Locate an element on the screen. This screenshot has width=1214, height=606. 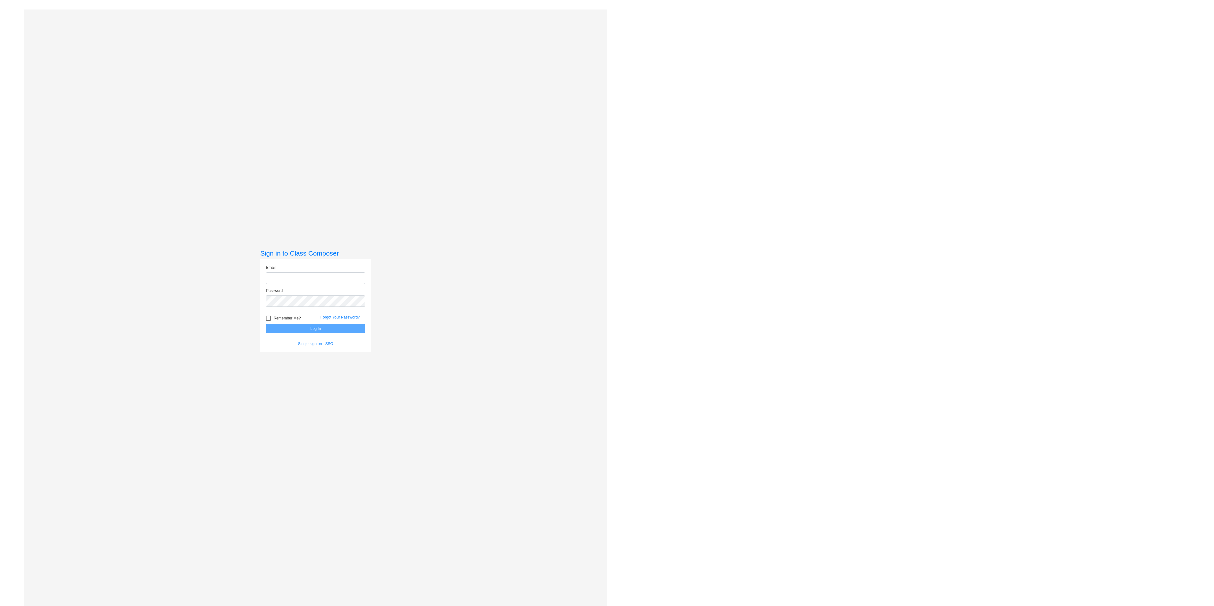
h3: Sign in to Class Composer is located at coordinates (316, 253).